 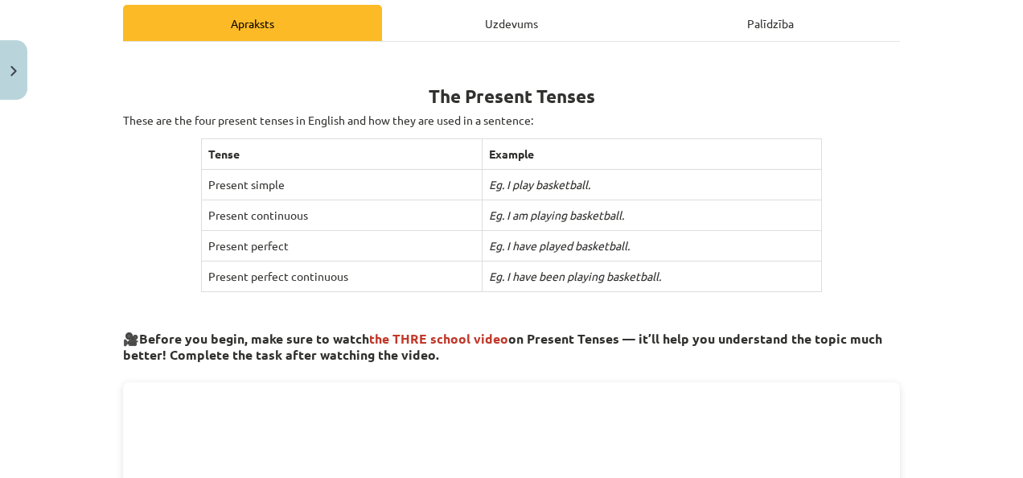 I want to click on div: Apraksts, so click(x=253, y=23).